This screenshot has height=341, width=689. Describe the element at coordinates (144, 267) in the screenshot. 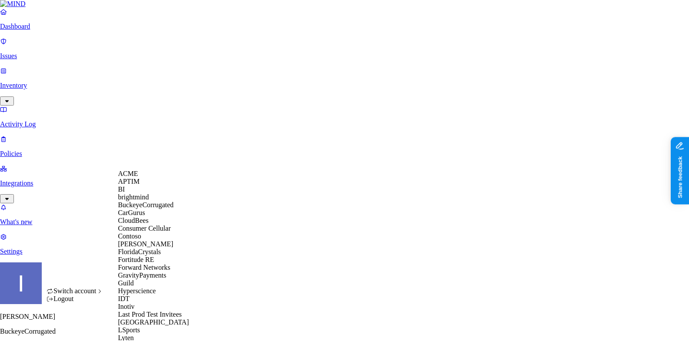

I see `span: Forward Networks` at that location.